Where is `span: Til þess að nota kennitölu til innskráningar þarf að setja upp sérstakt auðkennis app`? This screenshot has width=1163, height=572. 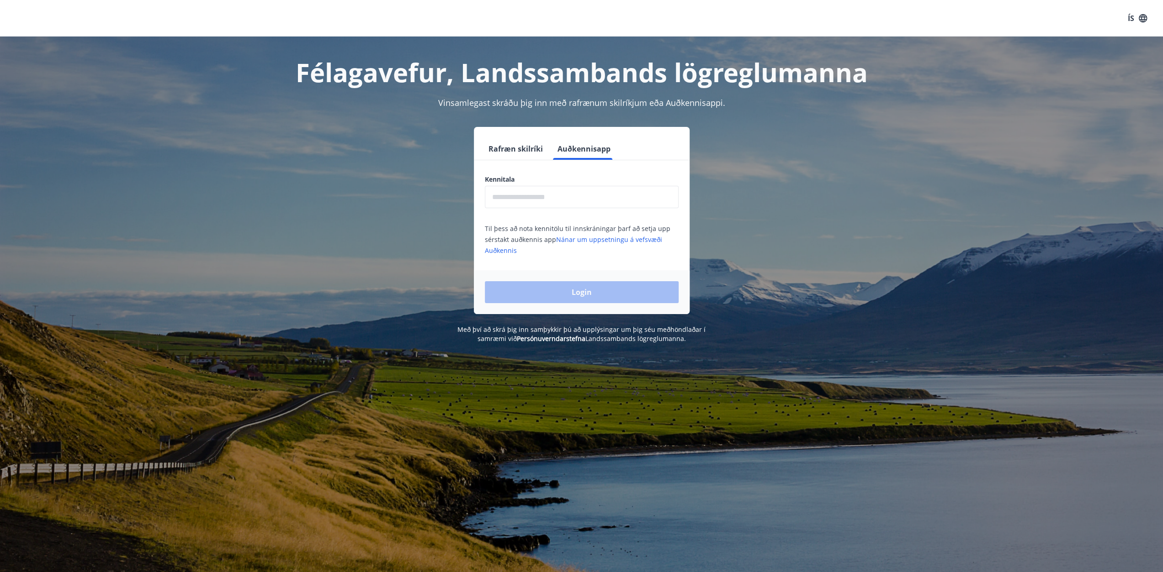
span: Til þess að nota kennitölu til innskráningar þarf að setja upp sérstakt auðkennis app is located at coordinates (577, 239).